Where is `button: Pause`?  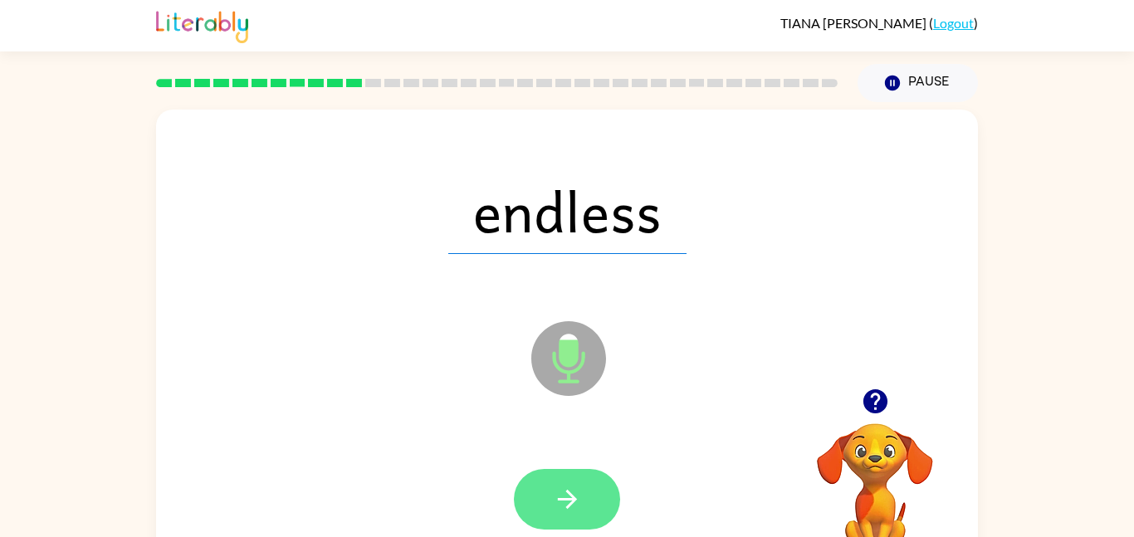 button: Pause is located at coordinates (917, 83).